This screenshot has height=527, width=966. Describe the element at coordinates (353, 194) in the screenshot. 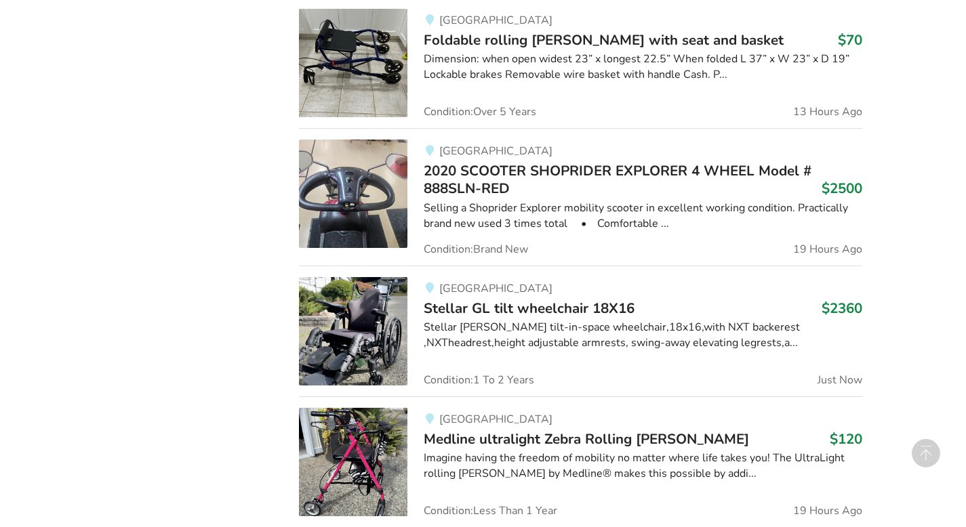

I see `img: mobility-2020 scooter shoprider explorer 4 wheel model # 888sln-red` at that location.